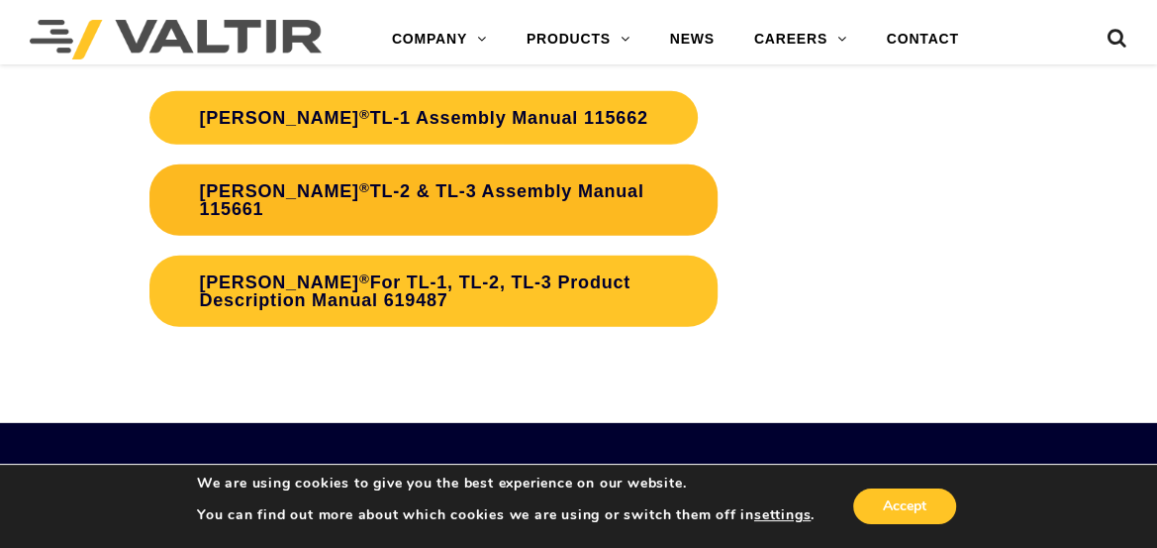 The image size is (1157, 548). I want to click on a: COMPANY, so click(440, 40).